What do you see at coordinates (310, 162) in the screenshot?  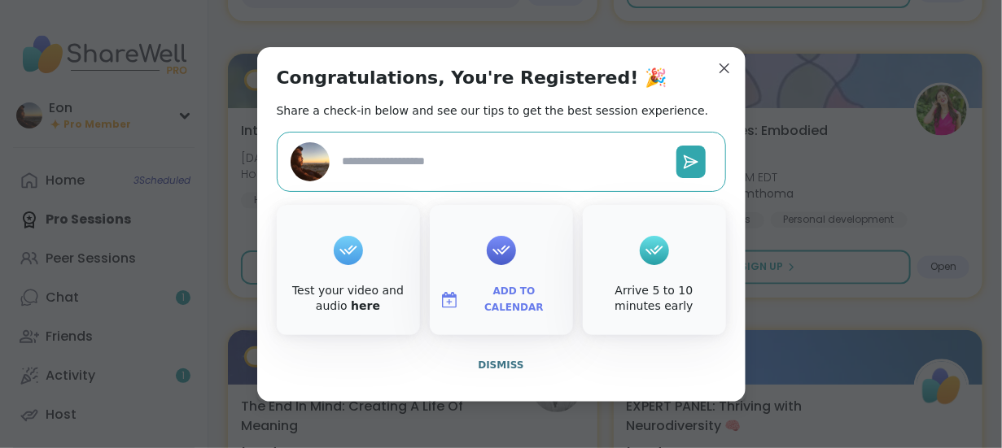 I see `img: Eon` at bounding box center [310, 162].